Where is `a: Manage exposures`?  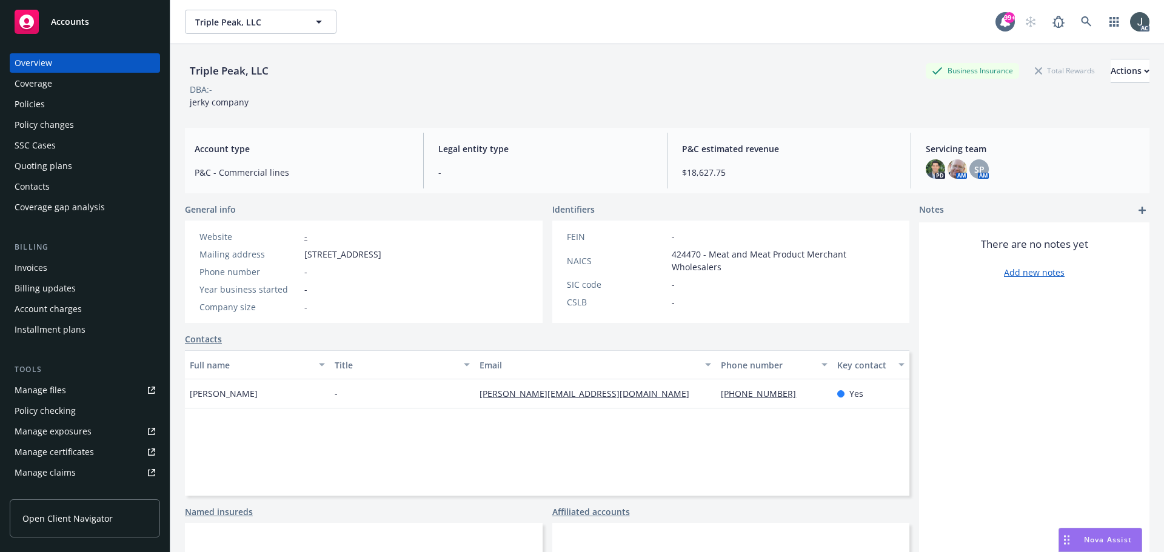 a: Manage exposures is located at coordinates (85, 432).